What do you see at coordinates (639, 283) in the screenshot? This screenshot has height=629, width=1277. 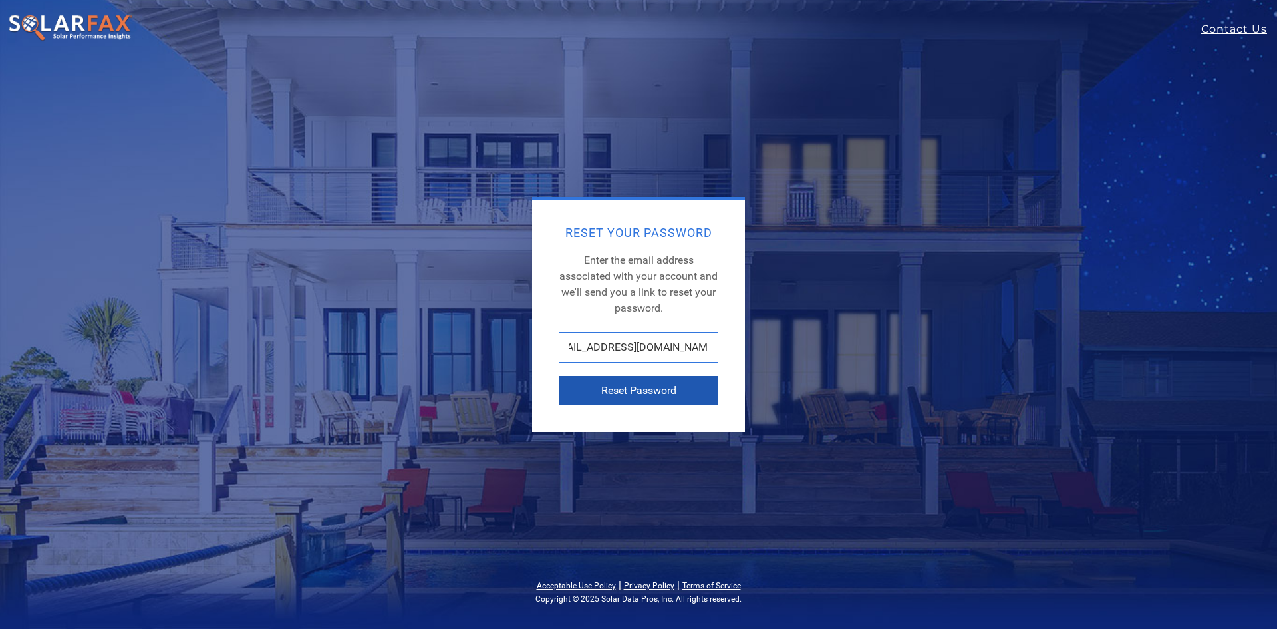 I see `span: Enter the email address associated with your account and we'll send you a link to reset your pass...` at bounding box center [639, 283].